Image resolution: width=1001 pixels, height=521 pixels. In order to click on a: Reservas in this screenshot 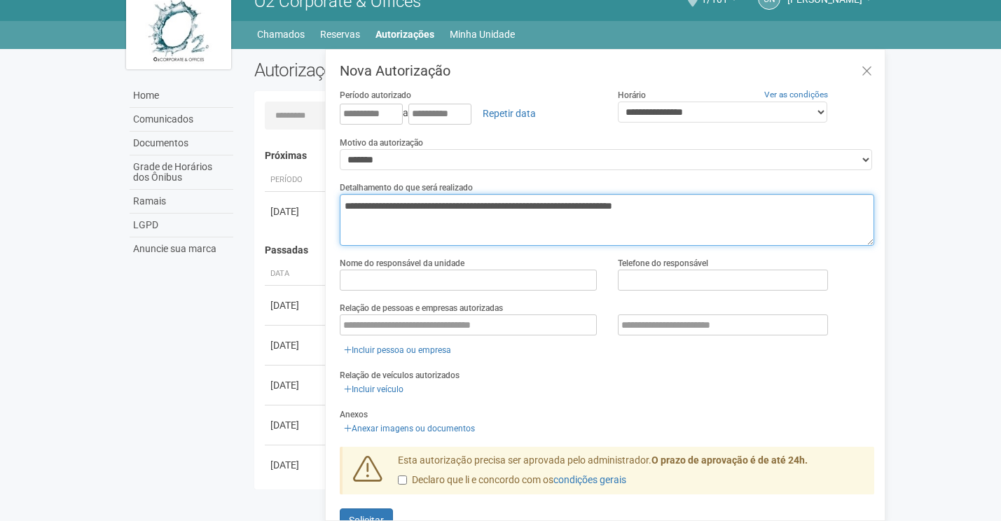, I will do `click(340, 34)`.